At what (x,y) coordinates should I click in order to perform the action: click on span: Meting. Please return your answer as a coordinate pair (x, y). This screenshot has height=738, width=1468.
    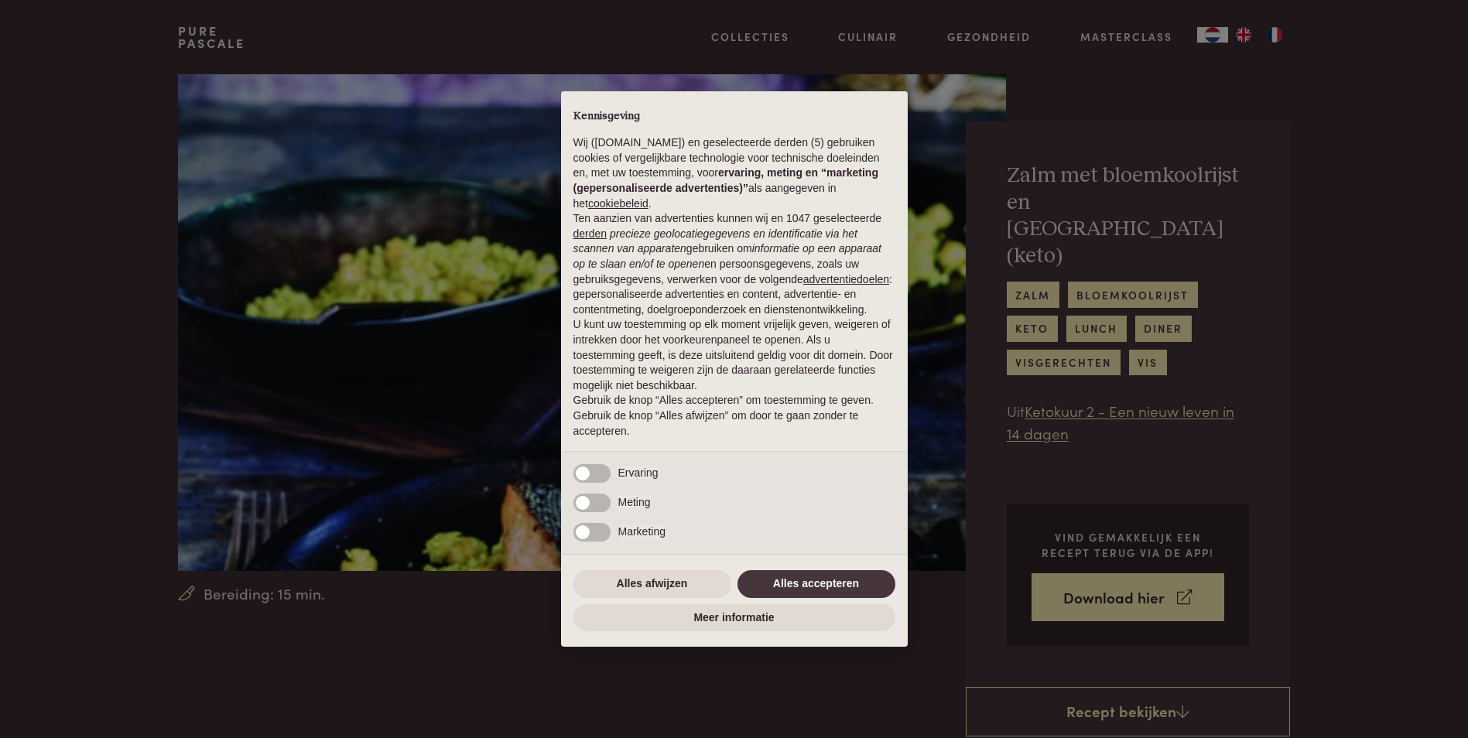
    Looking at the image, I should click on (635, 502).